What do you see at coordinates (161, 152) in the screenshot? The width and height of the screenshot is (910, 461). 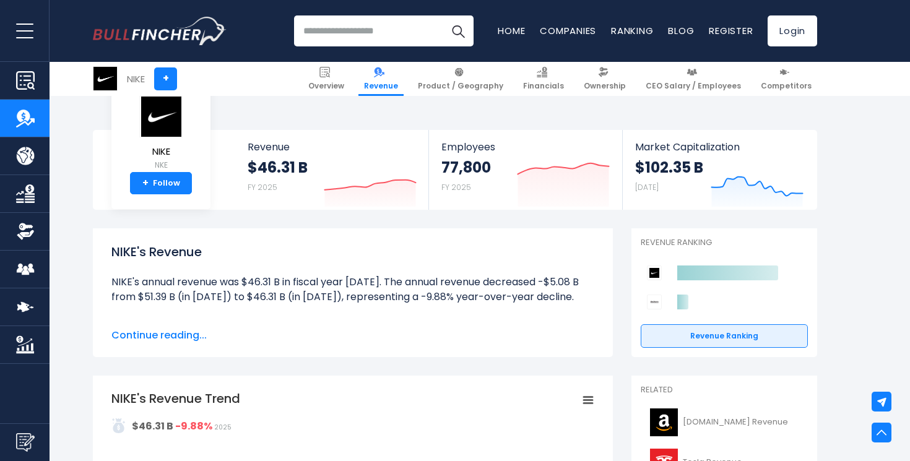 I see `span: NIKE` at bounding box center [161, 152].